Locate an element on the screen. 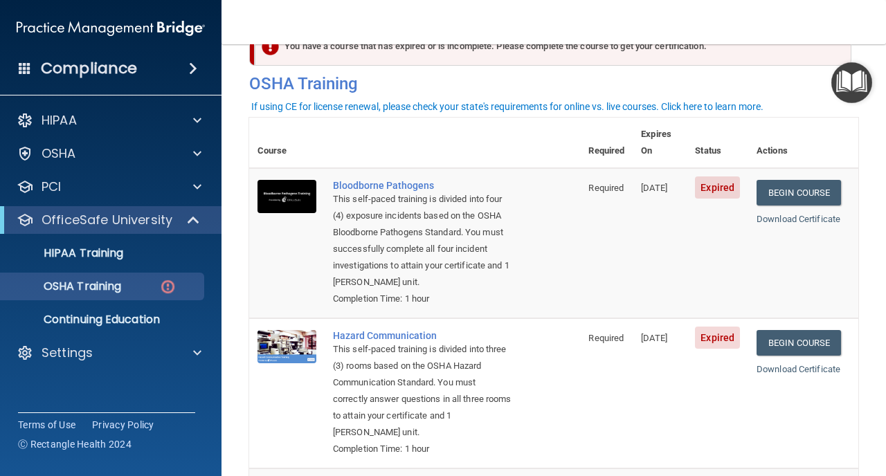 The width and height of the screenshot is (886, 476). p: HIPAA Training is located at coordinates (66, 253).